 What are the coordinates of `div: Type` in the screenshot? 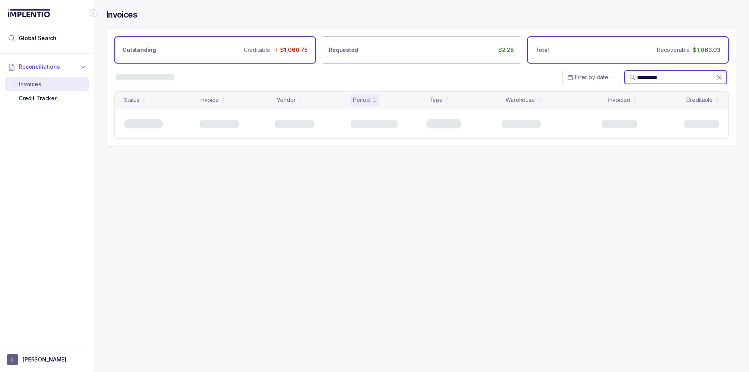 It's located at (436, 100).